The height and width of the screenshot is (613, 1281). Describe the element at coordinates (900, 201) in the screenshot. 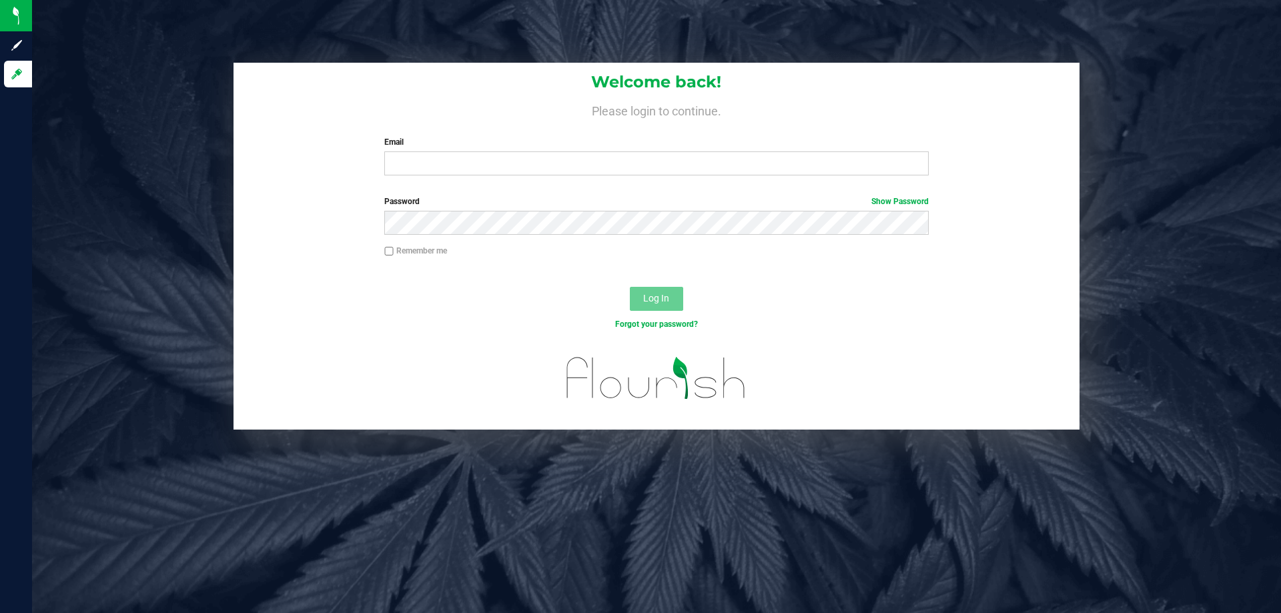

I see `a: Show Password` at that location.